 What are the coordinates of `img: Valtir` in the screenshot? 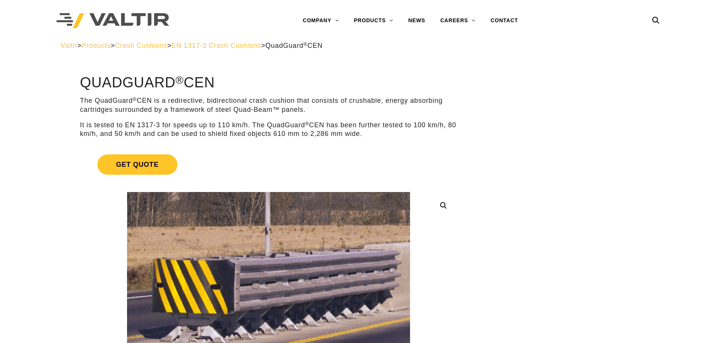 It's located at (113, 21).